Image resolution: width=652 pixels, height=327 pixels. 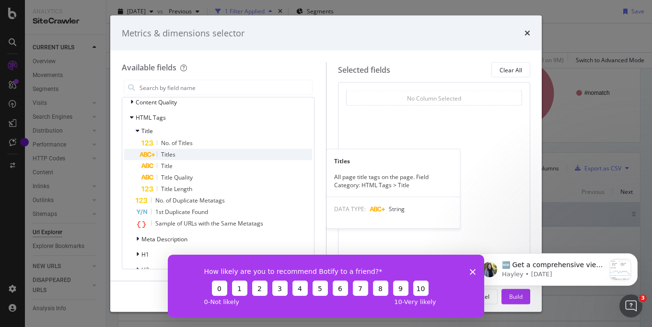 What do you see at coordinates (96, 77) in the screenshot?
I see `div: message notification from Hayley, 37w ago. 🆕 Get a comprehensive view of your organic search perf...` at bounding box center [96, 77].